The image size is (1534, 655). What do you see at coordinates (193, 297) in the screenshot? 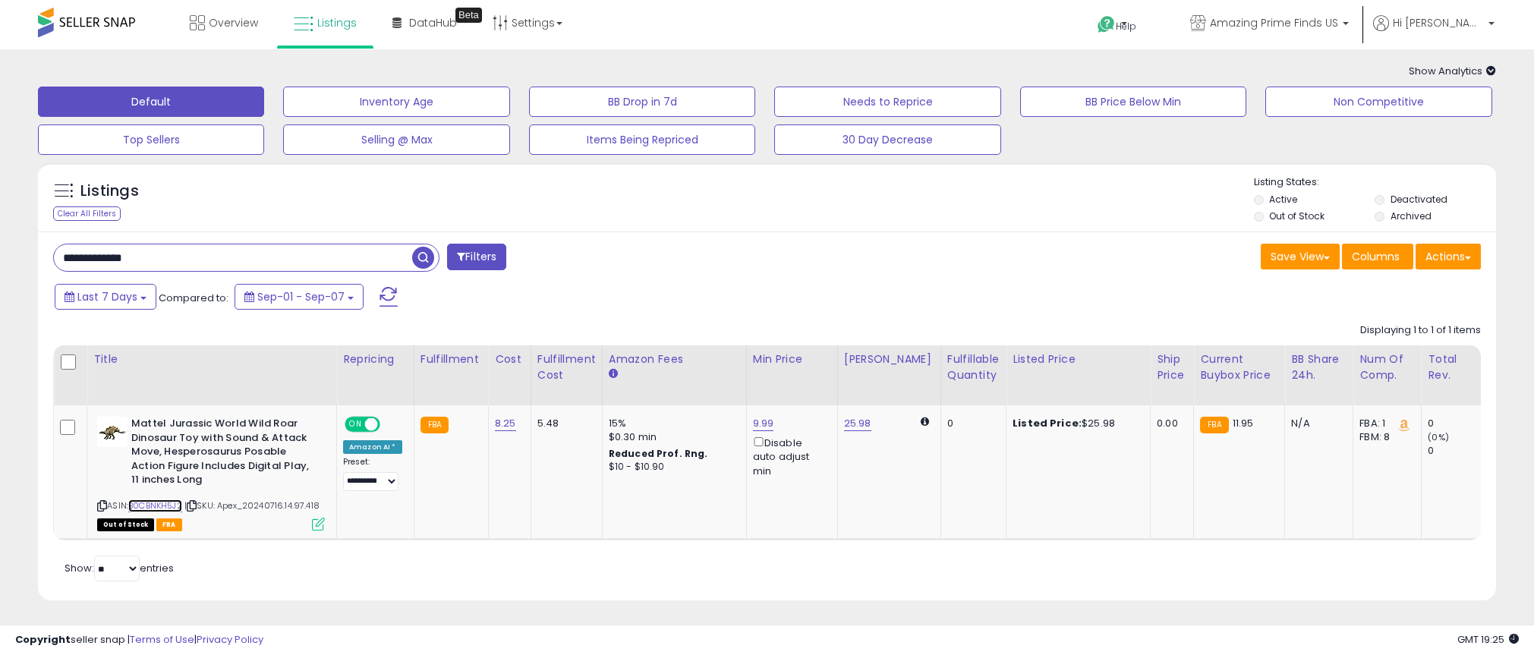
I see `span: Compared to:` at bounding box center [193, 297].